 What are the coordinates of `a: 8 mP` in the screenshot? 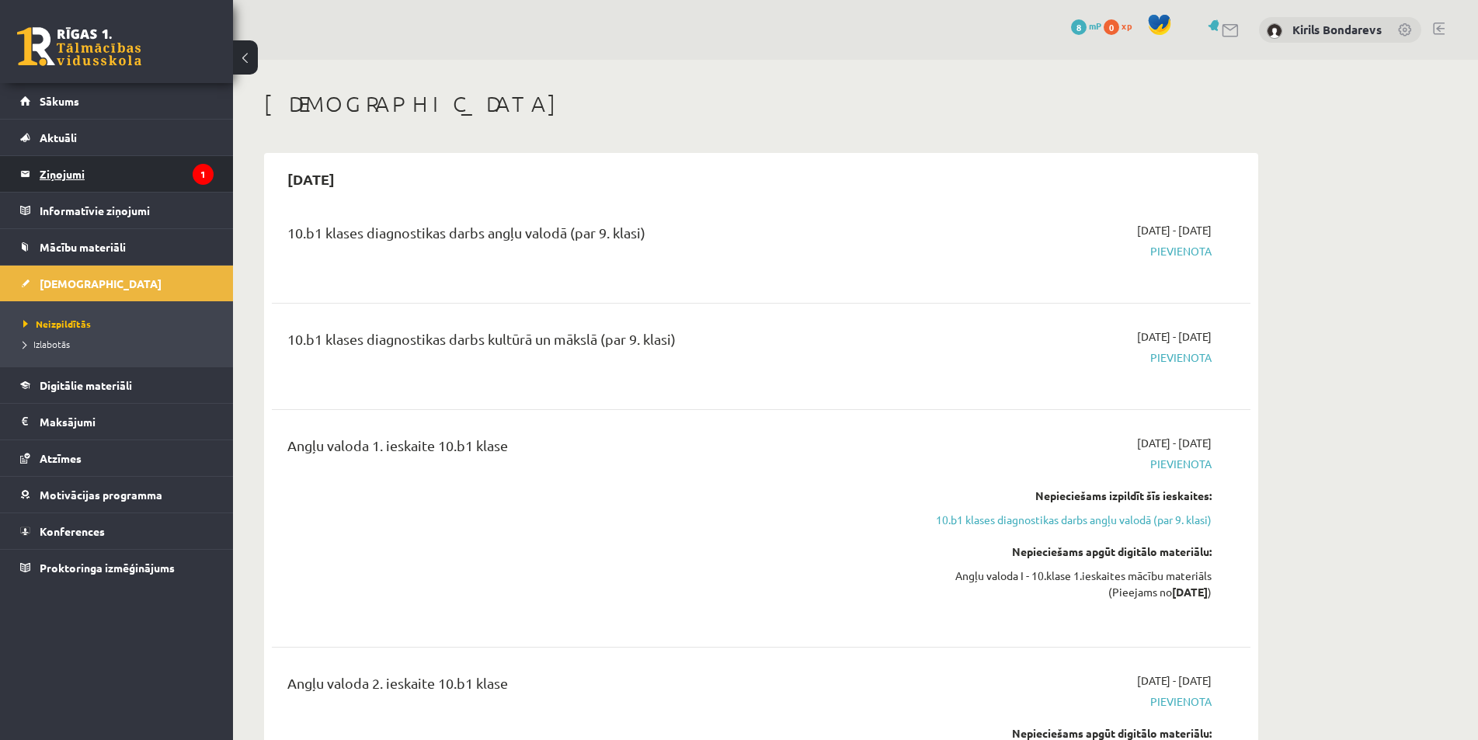 It's located at (1086, 26).